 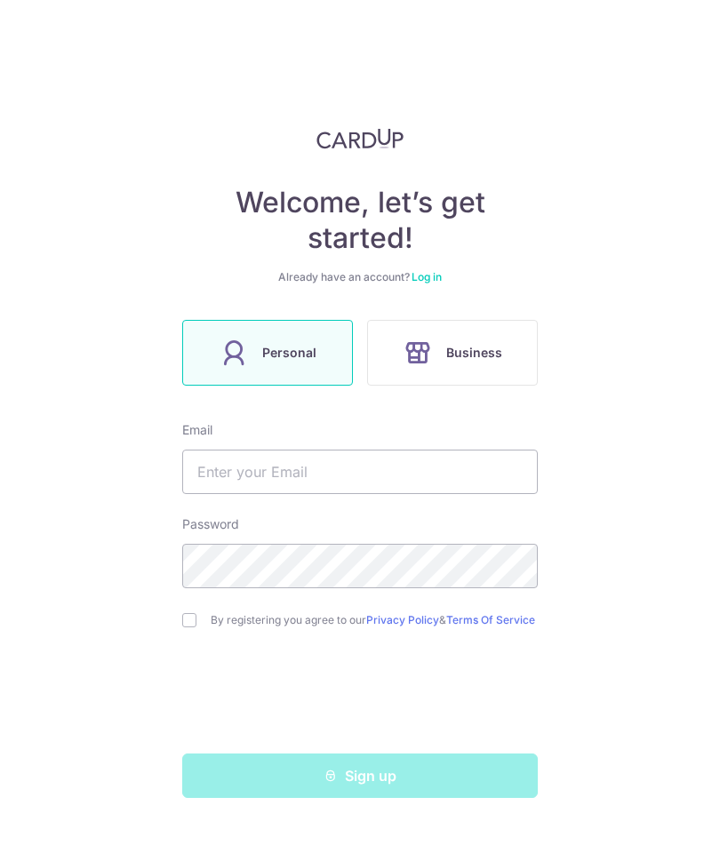 What do you see at coordinates (452, 353) in the screenshot?
I see `a: Business` at bounding box center [452, 353].